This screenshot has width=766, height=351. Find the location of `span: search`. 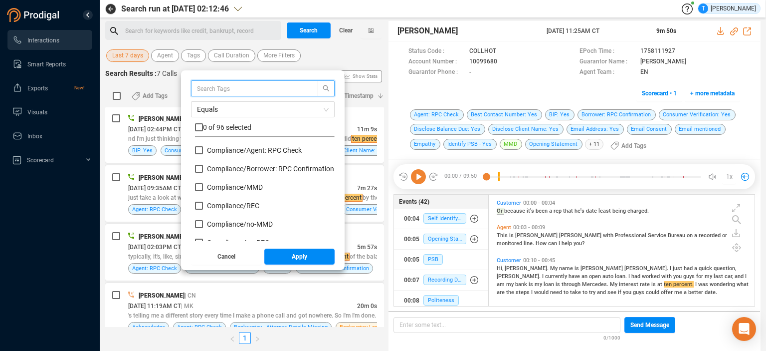

span: search is located at coordinates (326, 88).